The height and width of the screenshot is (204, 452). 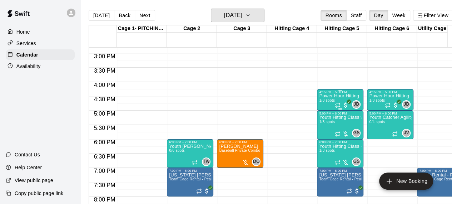 I want to click on button: Day, so click(x=378, y=15).